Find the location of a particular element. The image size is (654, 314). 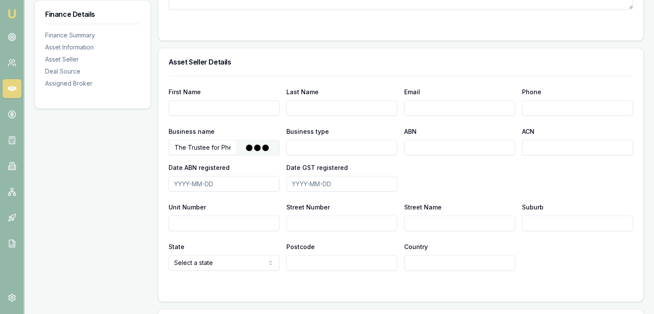

h3: Finance Details is located at coordinates (92, 14).